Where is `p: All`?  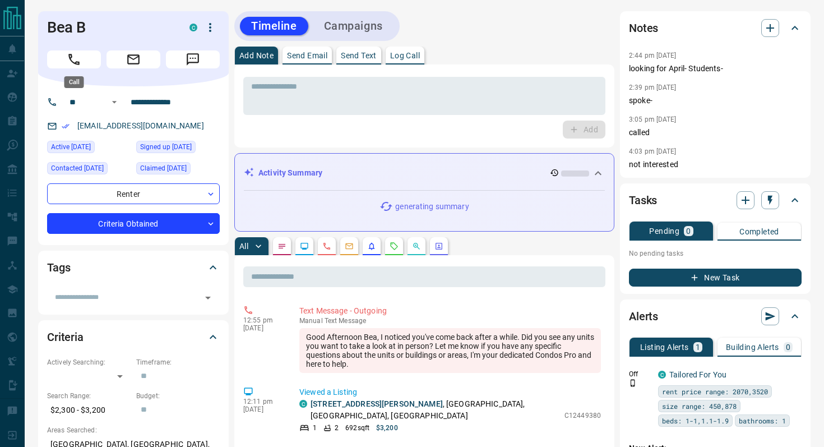 p: All is located at coordinates (244, 246).